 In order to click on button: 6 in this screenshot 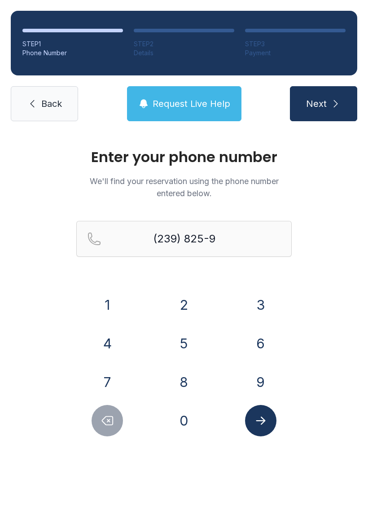, I will do `click(261, 343)`.